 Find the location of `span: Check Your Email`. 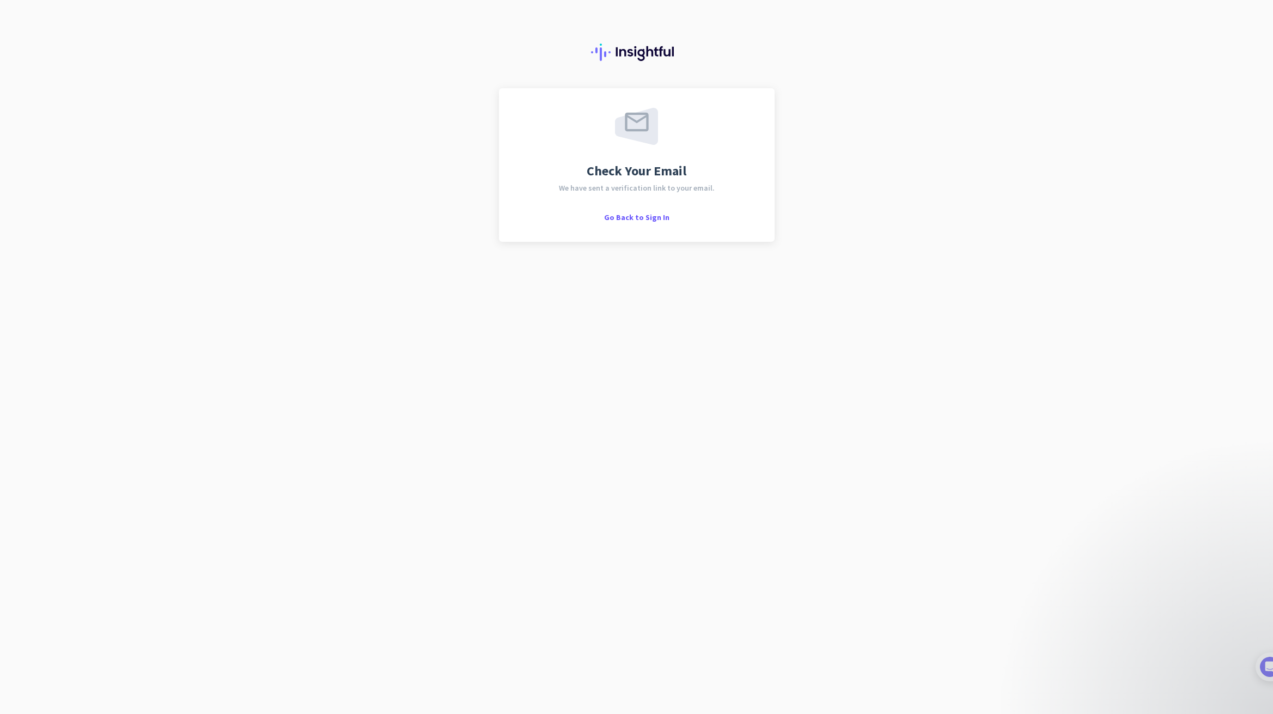

span: Check Your Email is located at coordinates (636, 171).